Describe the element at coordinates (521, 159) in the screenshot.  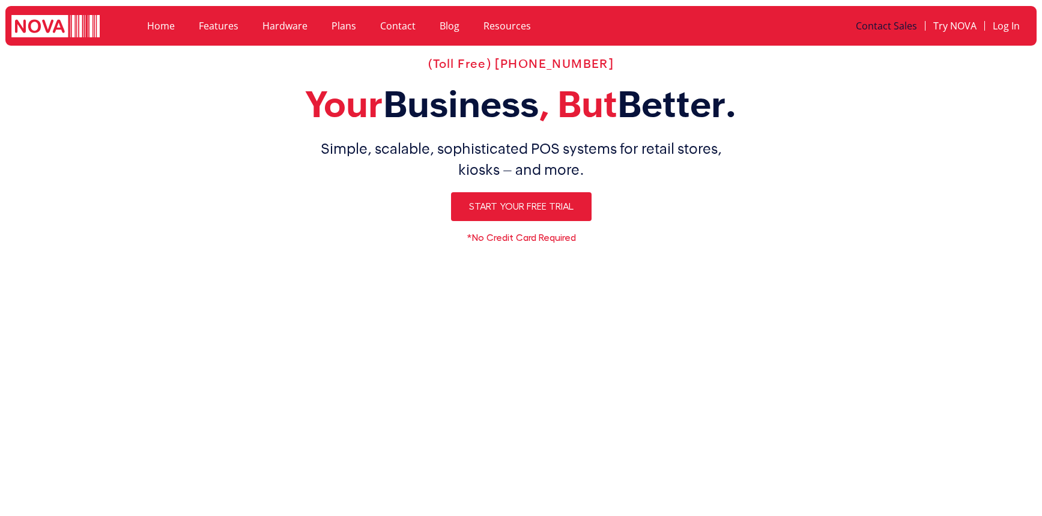
I see `h1: Simple, scalable, sophisticated POS systems for retail stores, kiosks – and more.` at that location.